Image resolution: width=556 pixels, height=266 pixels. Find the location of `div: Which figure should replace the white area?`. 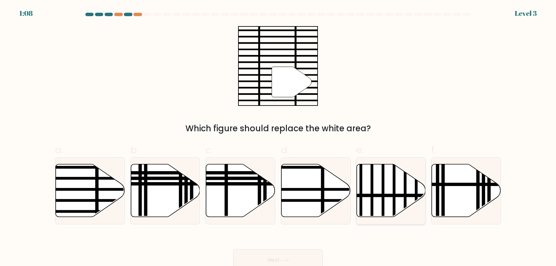

div: Which figure should replace the white area? is located at coordinates (278, 129).